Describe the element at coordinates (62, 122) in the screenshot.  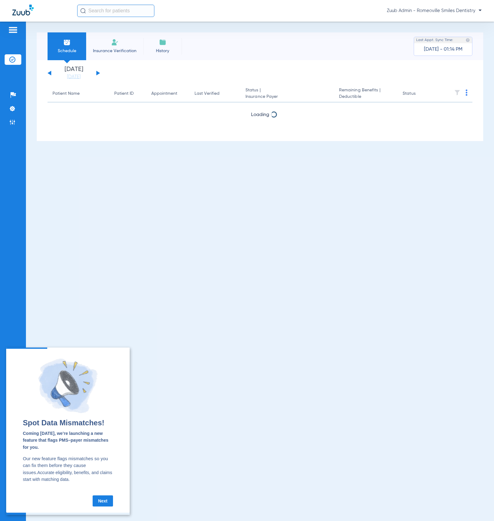
I see `p: Accurate eligibility, benefits, and claims start with matching data.` at that location.